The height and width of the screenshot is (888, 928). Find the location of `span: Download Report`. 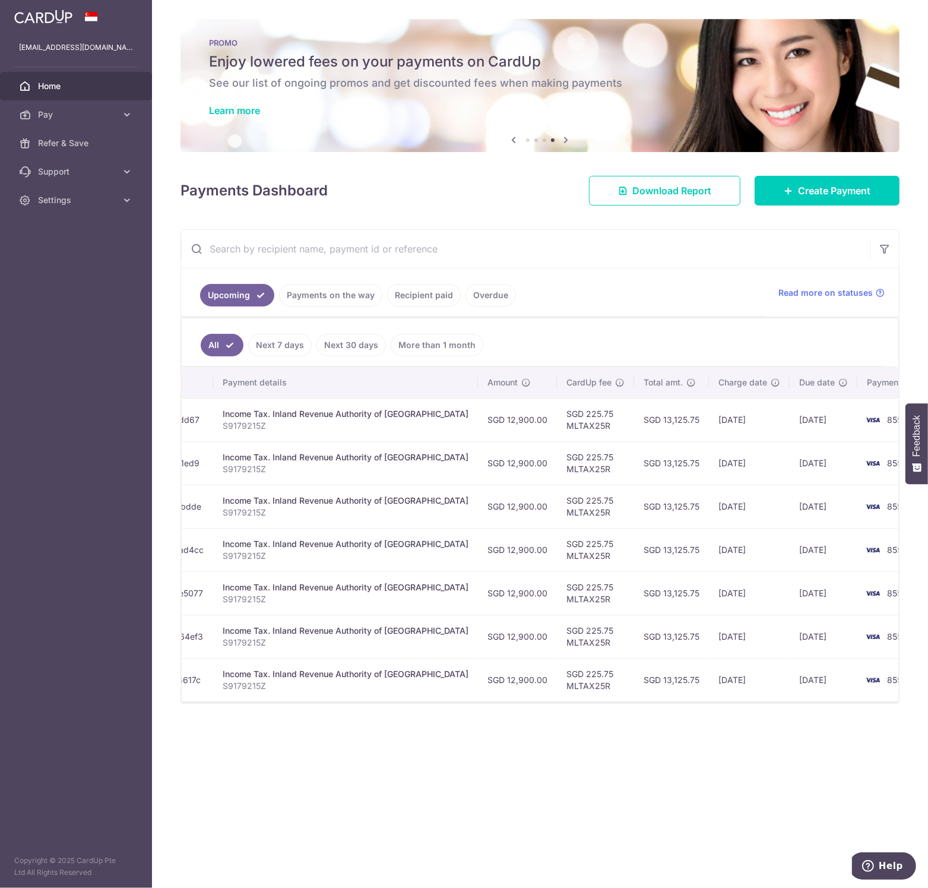

span: Download Report is located at coordinates (671, 191).